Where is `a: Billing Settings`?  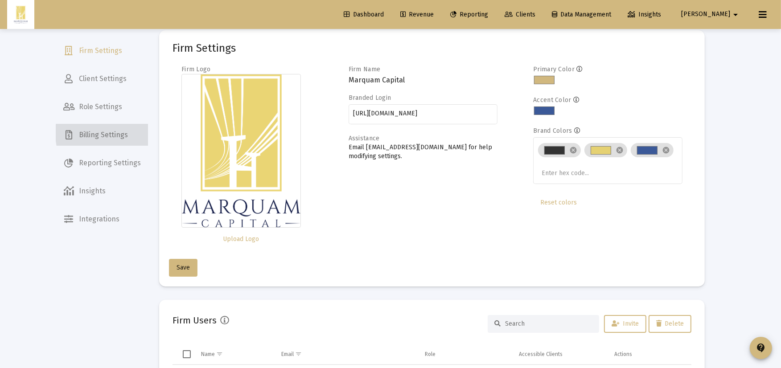 a: Billing Settings is located at coordinates (102, 135).